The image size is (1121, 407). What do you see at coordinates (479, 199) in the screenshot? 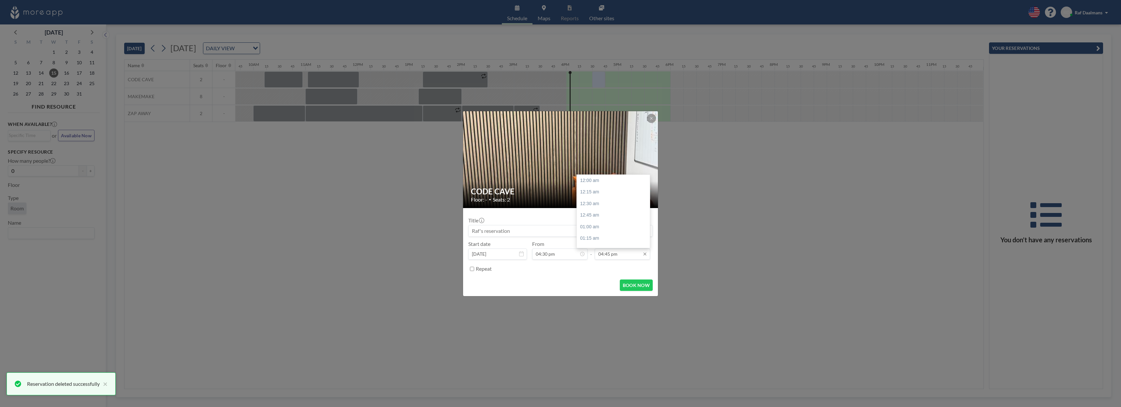
I see `span: Floor: -` at bounding box center [479, 199].